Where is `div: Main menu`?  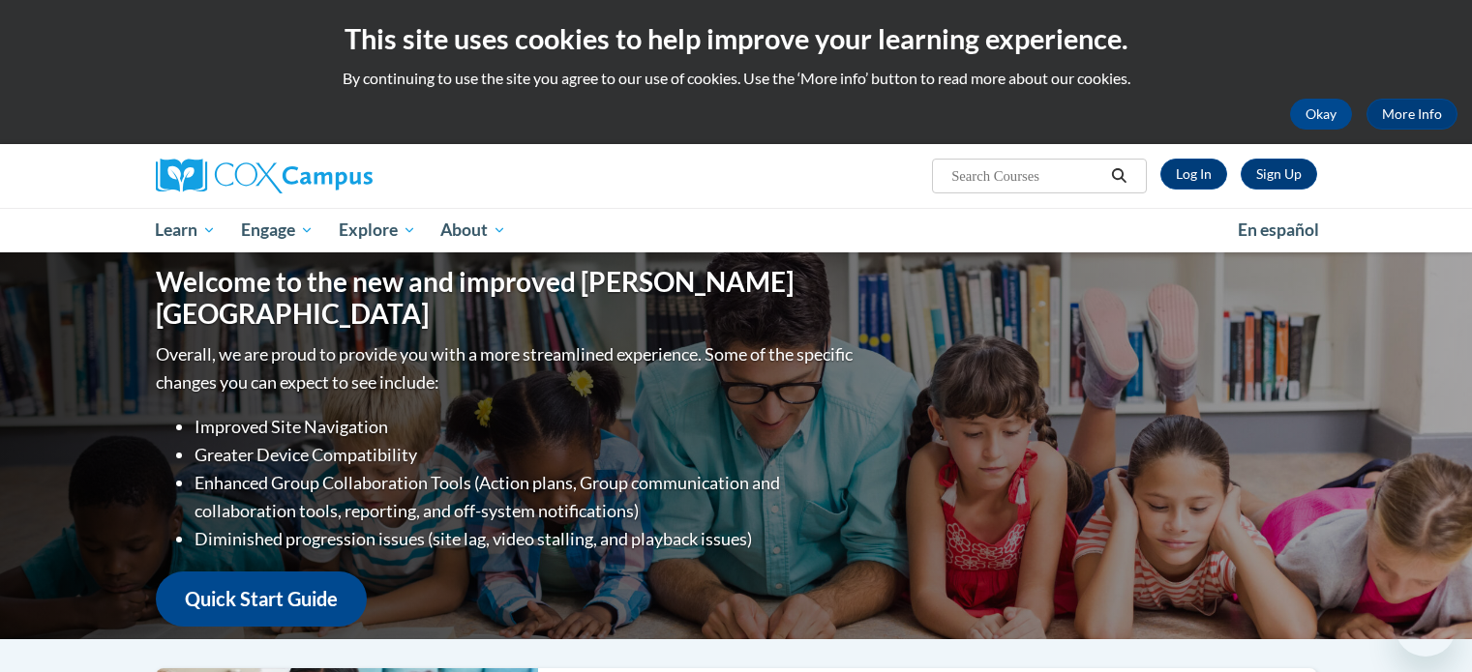
div: Main menu is located at coordinates (736, 230).